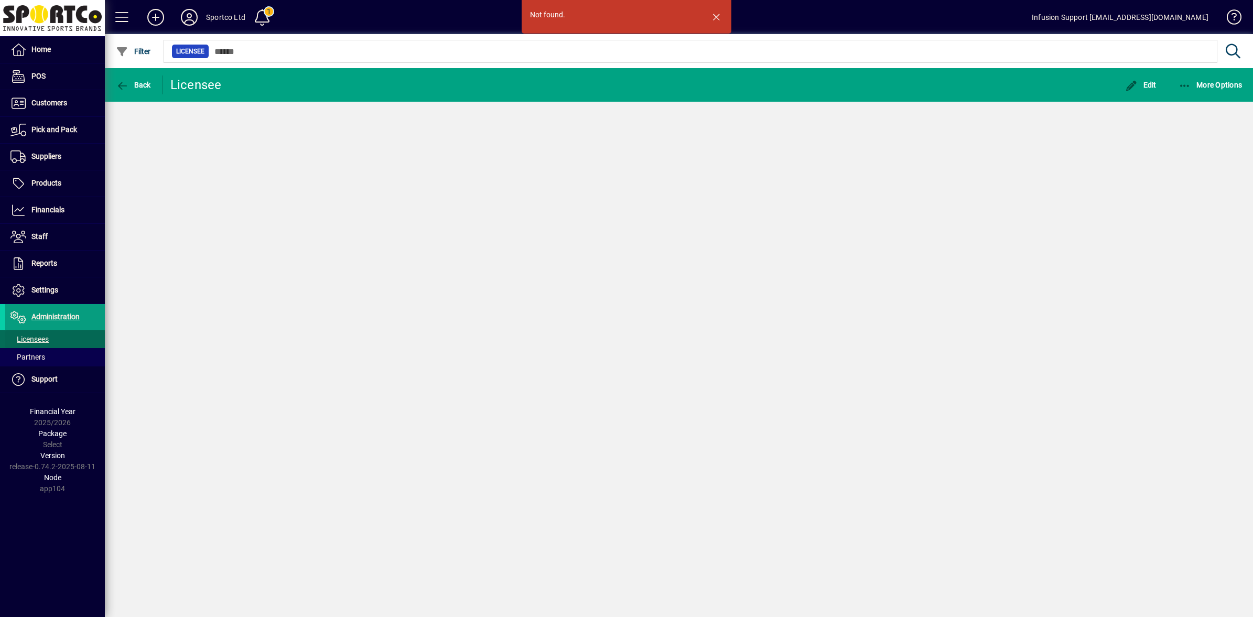 The height and width of the screenshot is (617, 1253). What do you see at coordinates (49, 103) in the screenshot?
I see `span: Customers` at bounding box center [49, 103].